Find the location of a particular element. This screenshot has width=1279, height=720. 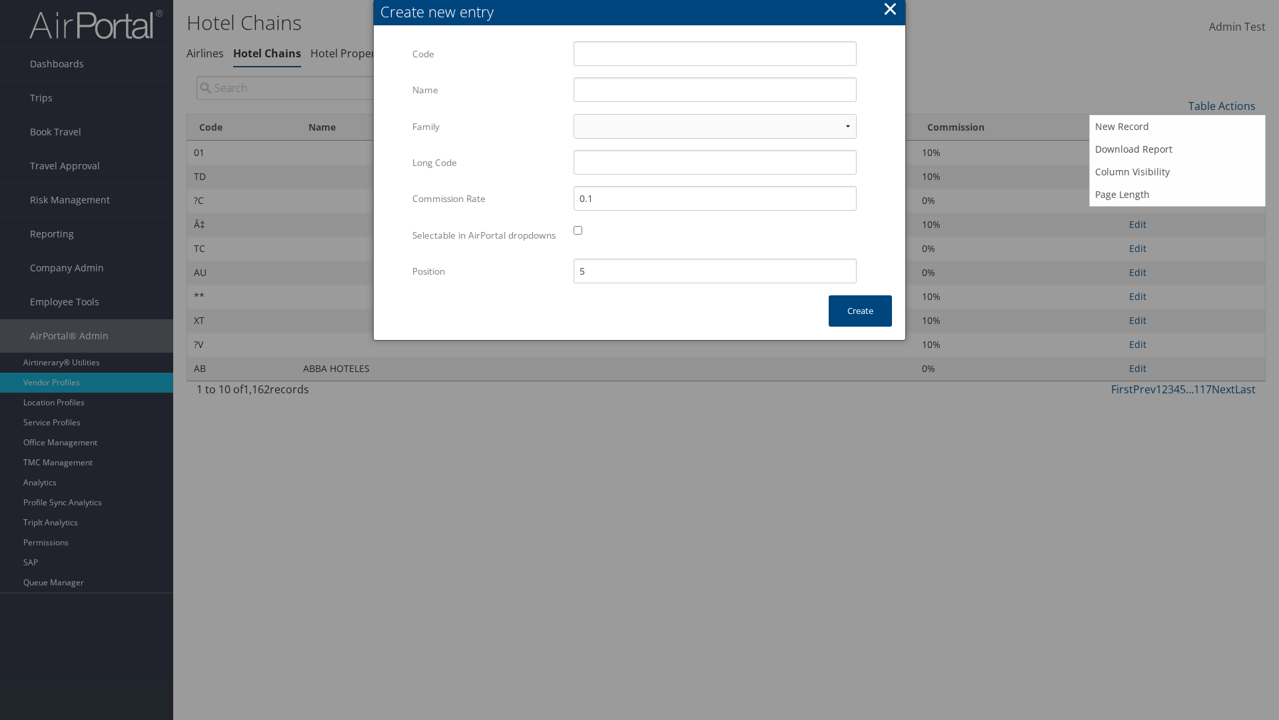

label: Position is located at coordinates (488, 271).